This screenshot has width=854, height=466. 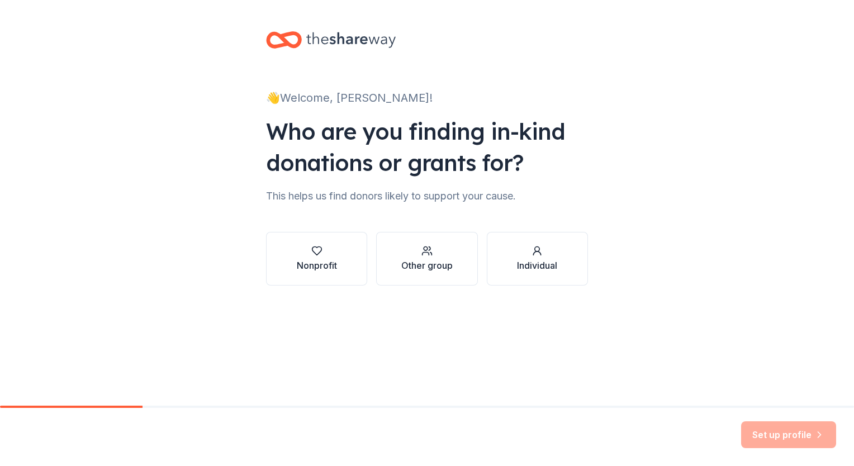 I want to click on div: Other group, so click(x=427, y=266).